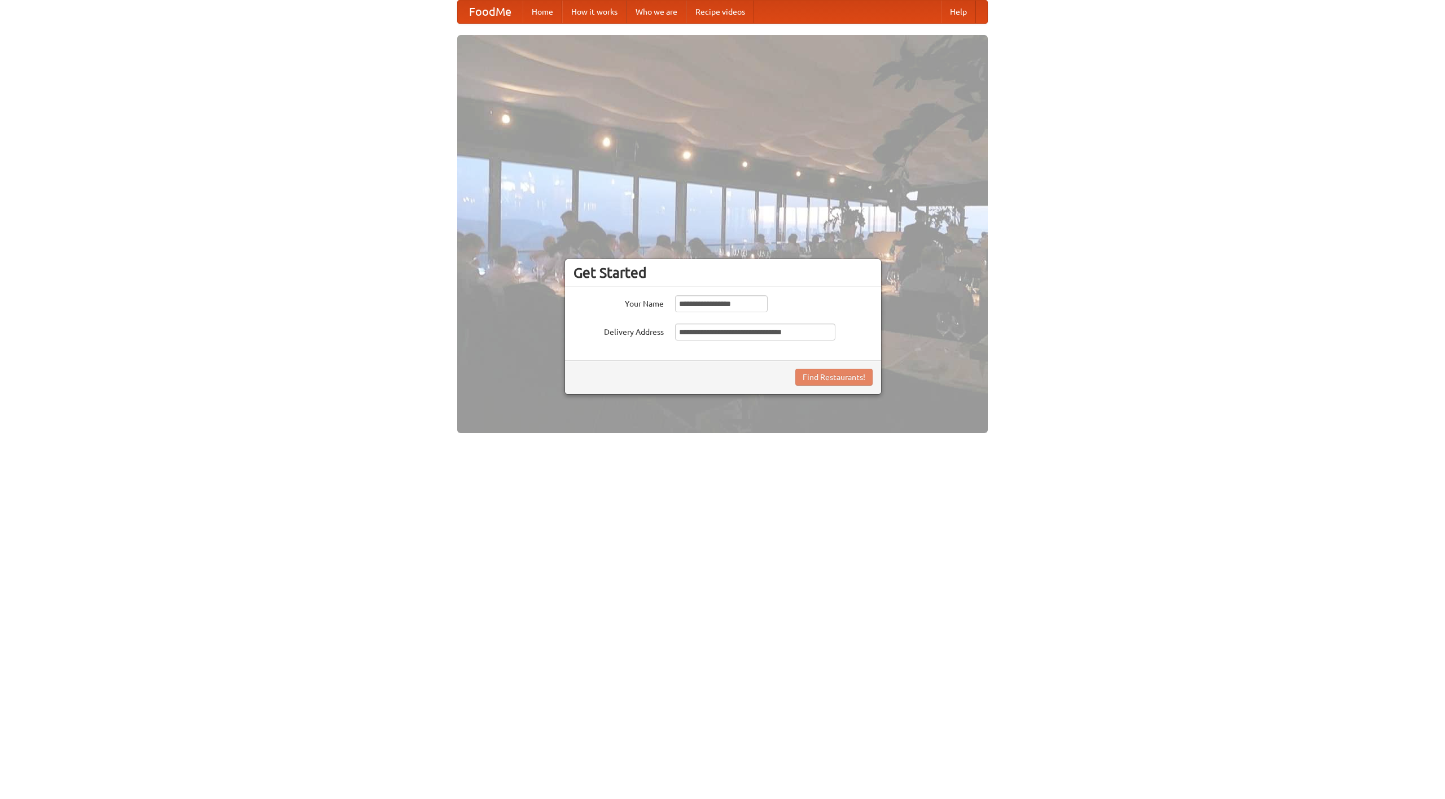 Image resolution: width=1445 pixels, height=799 pixels. Describe the element at coordinates (542, 12) in the screenshot. I see `a: Home` at that location.